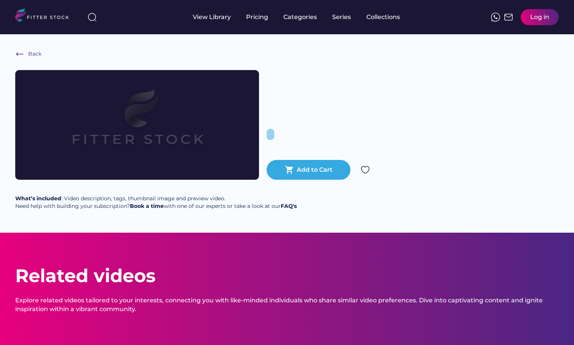 This screenshot has height=345, width=574. What do you see at coordinates (539, 17) in the screenshot?
I see `div: Log in` at bounding box center [539, 17].